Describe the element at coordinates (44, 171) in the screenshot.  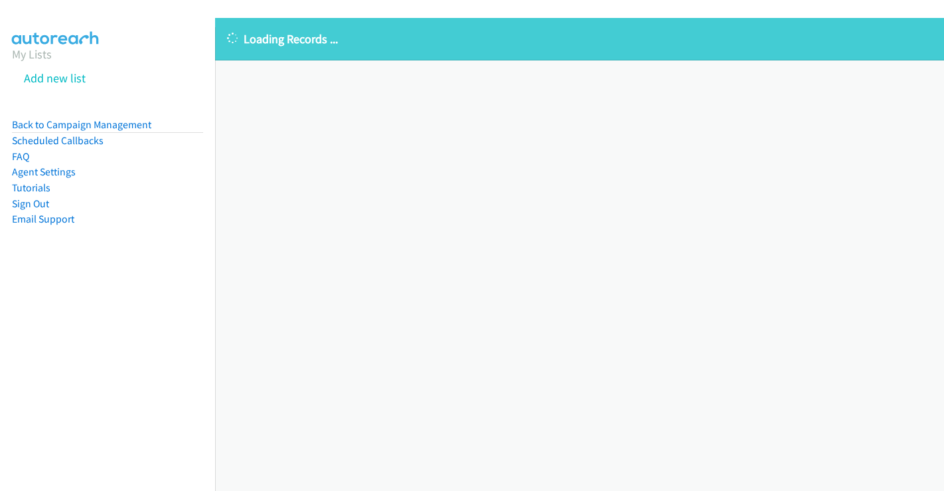
I see `a: Agent Settings` at that location.